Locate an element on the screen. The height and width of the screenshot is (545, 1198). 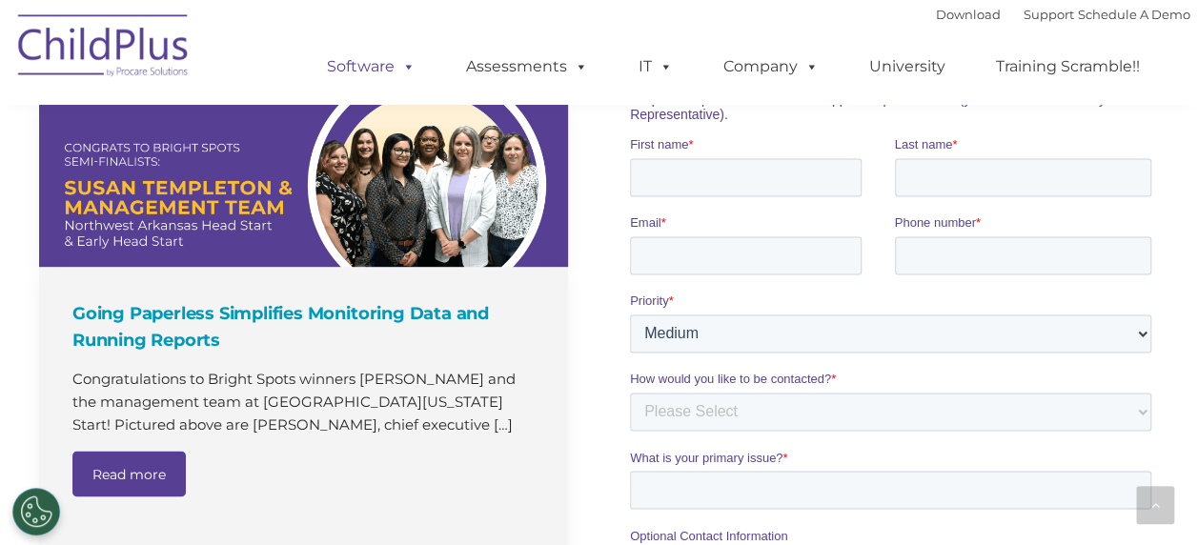
a: Read more is located at coordinates (129, 474).